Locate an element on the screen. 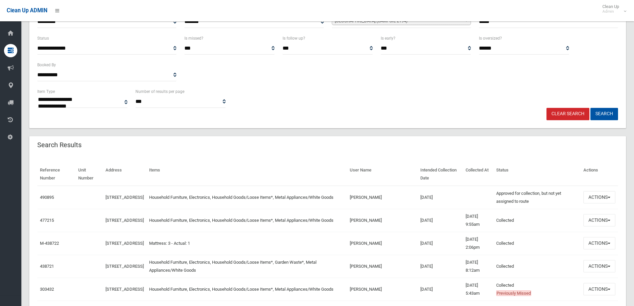 The height and width of the screenshot is (306, 634). td: Mattress: 3 - Actual: 1 is located at coordinates (247, 243).